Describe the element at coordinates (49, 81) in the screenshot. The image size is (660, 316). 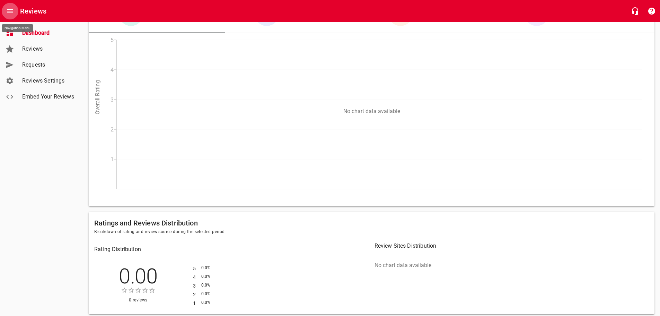
I see `span: Reviews Settings` at that location.